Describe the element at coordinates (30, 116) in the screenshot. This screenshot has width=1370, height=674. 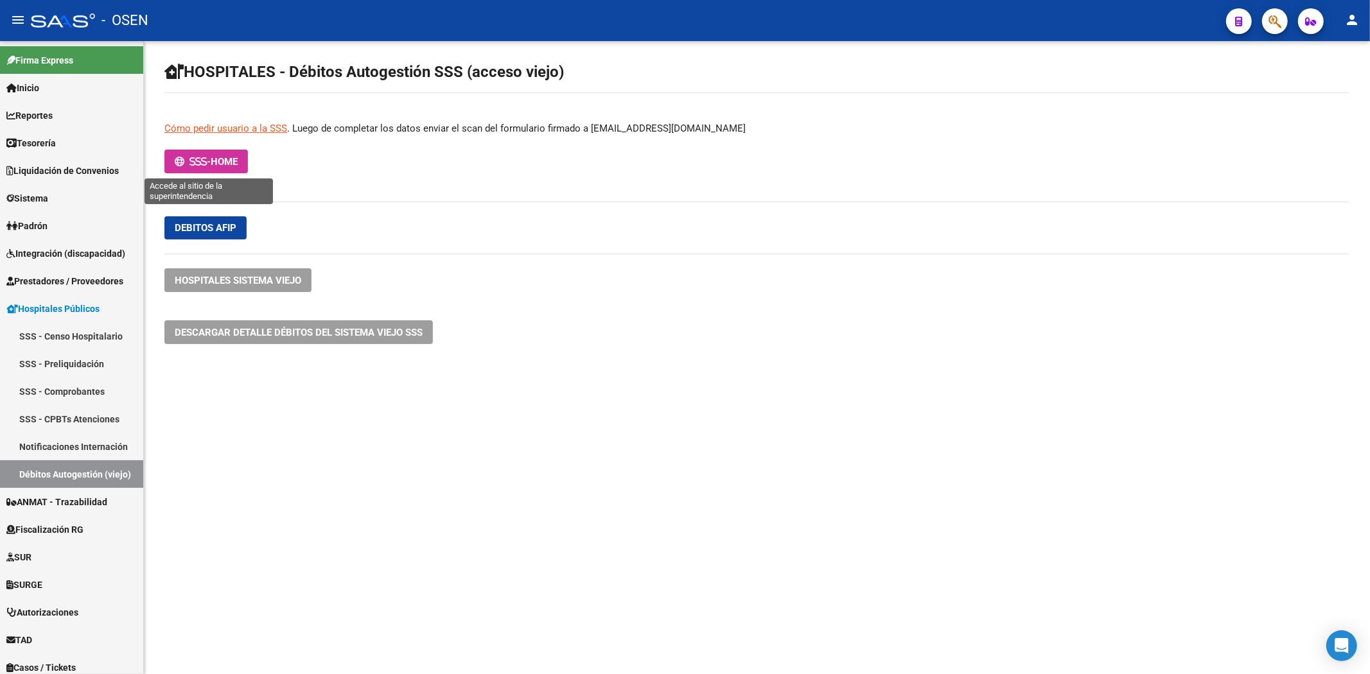
I see `span: Reportes` at that location.